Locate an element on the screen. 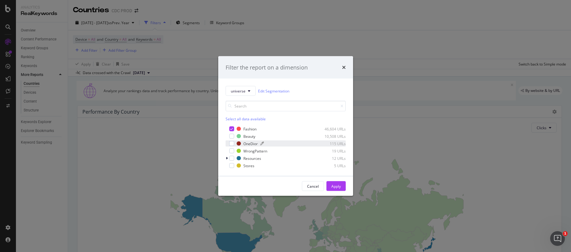 This screenshot has height=252, width=571. div: times is located at coordinates (344, 67).